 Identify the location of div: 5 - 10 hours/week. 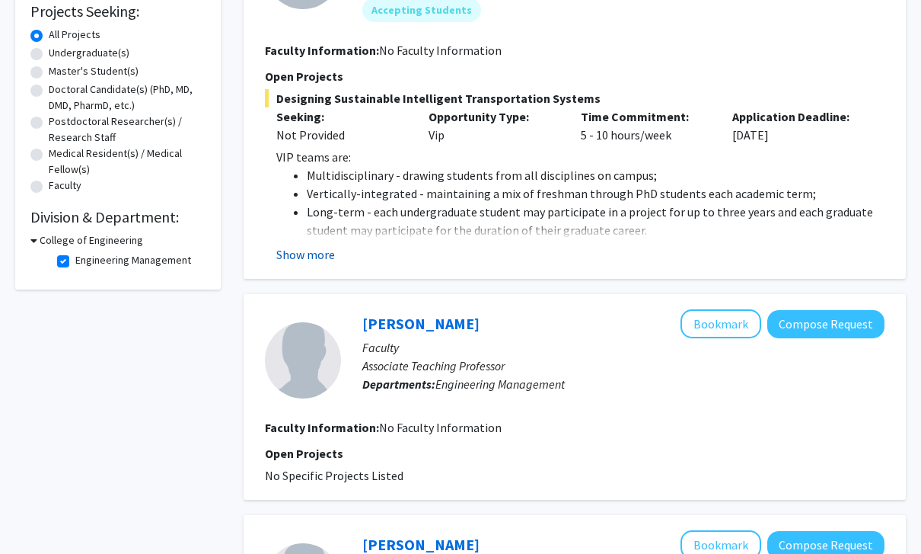
(646, 126).